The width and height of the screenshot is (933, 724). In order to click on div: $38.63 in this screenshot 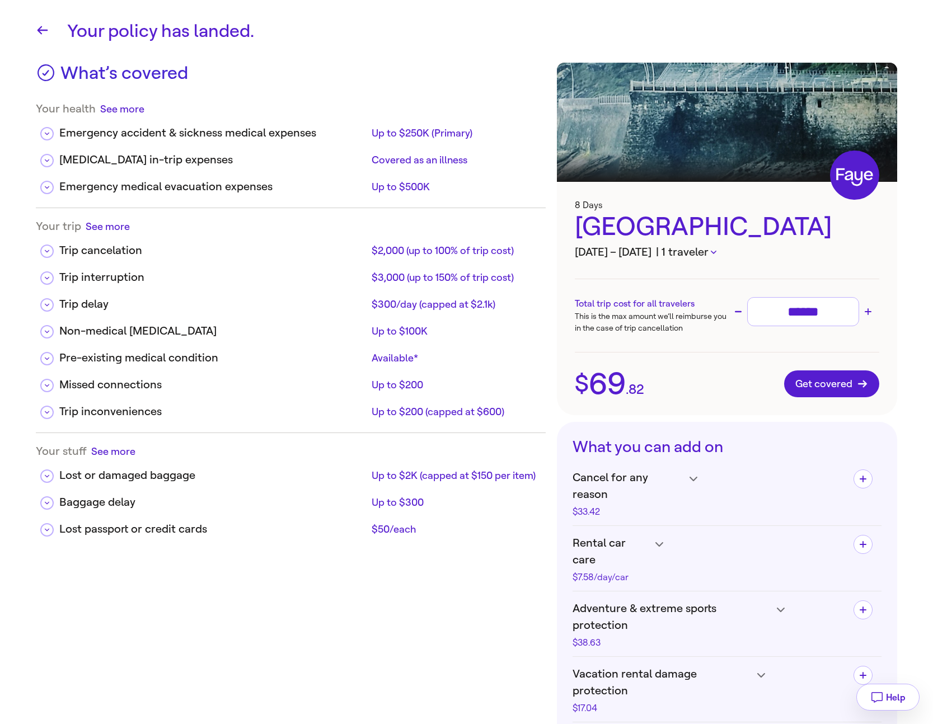, I will do `click(672, 643)`.